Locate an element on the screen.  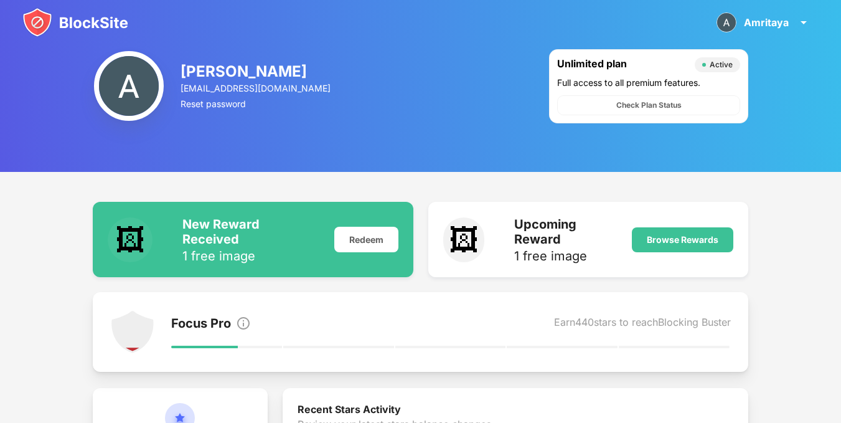
div: Focus Pro is located at coordinates (201, 324).